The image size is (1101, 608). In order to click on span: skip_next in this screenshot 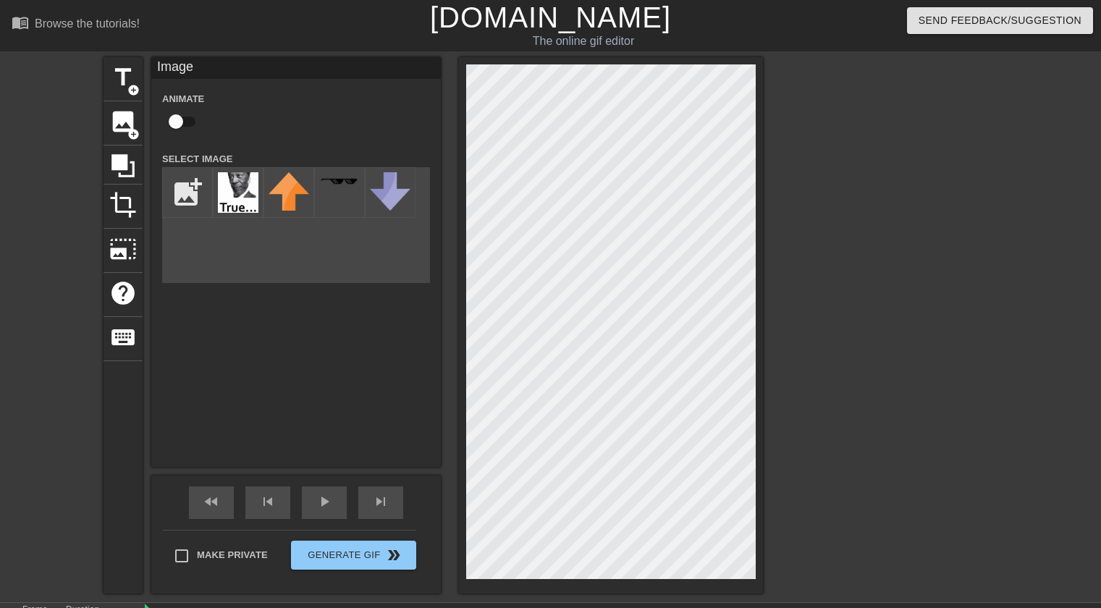, I will do `click(381, 502)`.